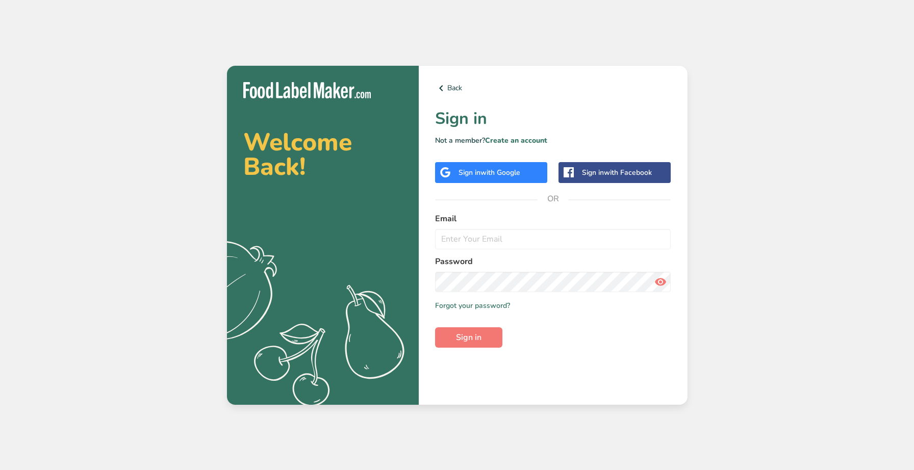  What do you see at coordinates (553, 199) in the screenshot?
I see `span: OR` at bounding box center [553, 199].